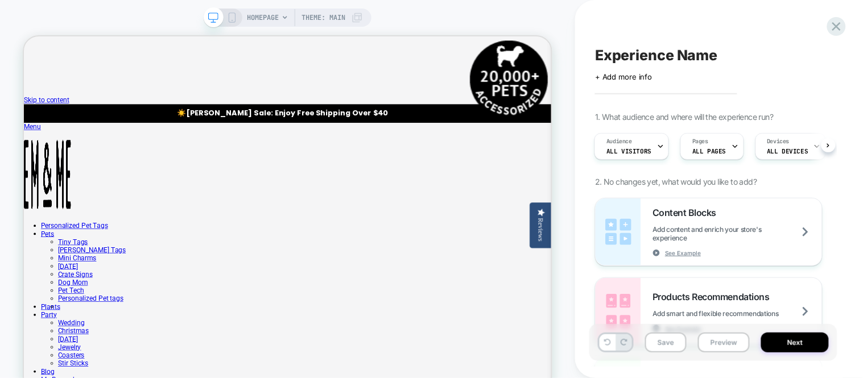 The image size is (863, 378). I want to click on button: Next, so click(795, 343).